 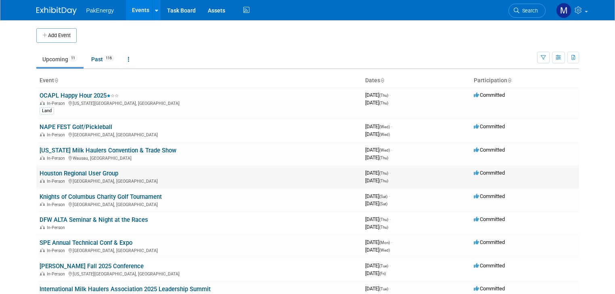 I want to click on button: Add Event, so click(x=57, y=36).